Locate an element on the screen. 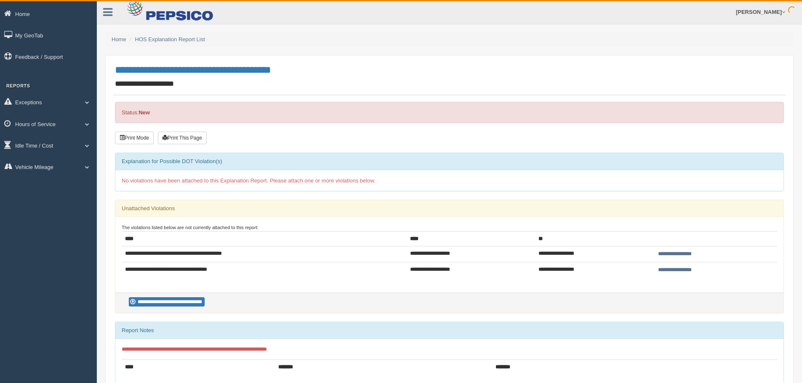  div: Report Notes is located at coordinates (449, 331).